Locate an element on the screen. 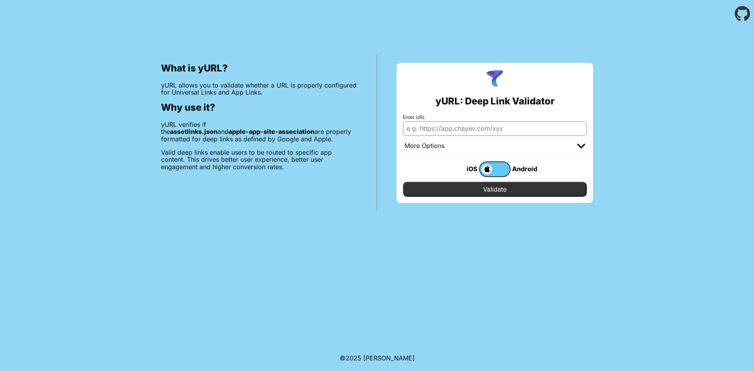  b: assetlinks.json is located at coordinates (194, 132).